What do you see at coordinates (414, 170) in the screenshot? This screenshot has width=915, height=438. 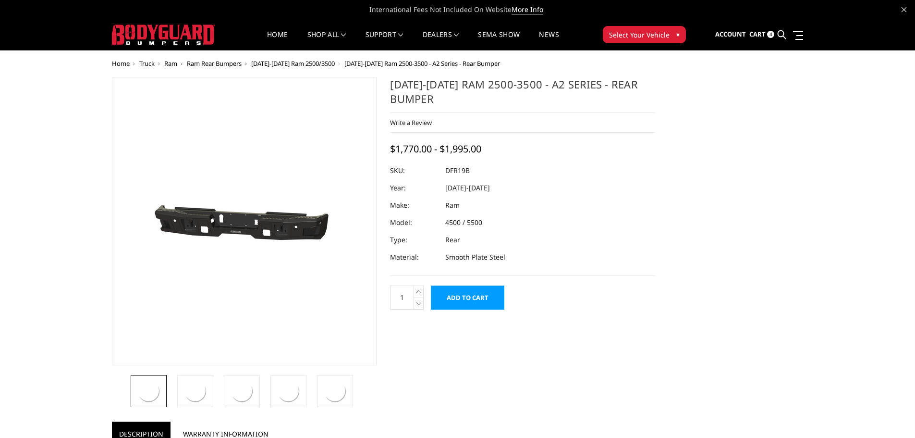 I see `dt: SKU:` at bounding box center [414, 170].